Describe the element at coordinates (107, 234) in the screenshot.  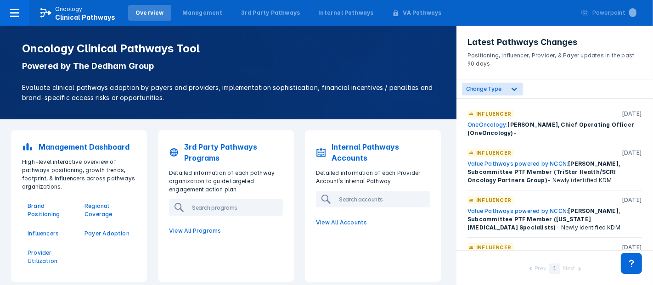
I see `a: Payer Adoption` at that location.